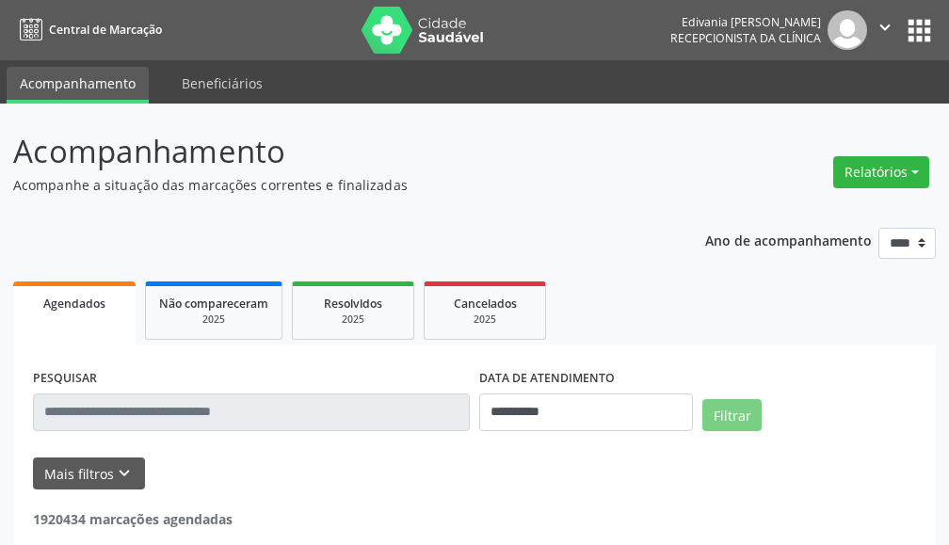 Image resolution: width=949 pixels, height=545 pixels. I want to click on p: Acompanhamento, so click(336, 152).